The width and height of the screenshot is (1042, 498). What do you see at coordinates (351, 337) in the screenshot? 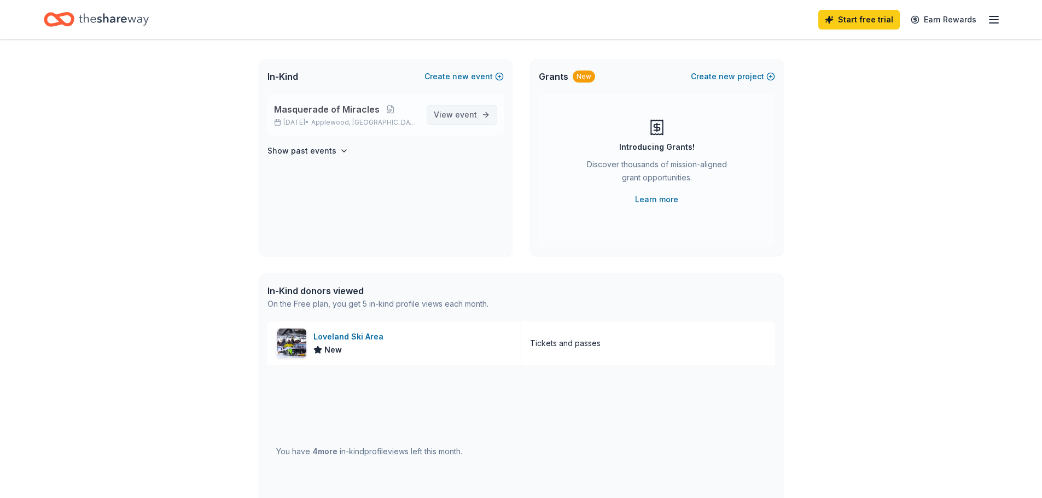
I see `div: Loveland Ski Area` at bounding box center [351, 337].